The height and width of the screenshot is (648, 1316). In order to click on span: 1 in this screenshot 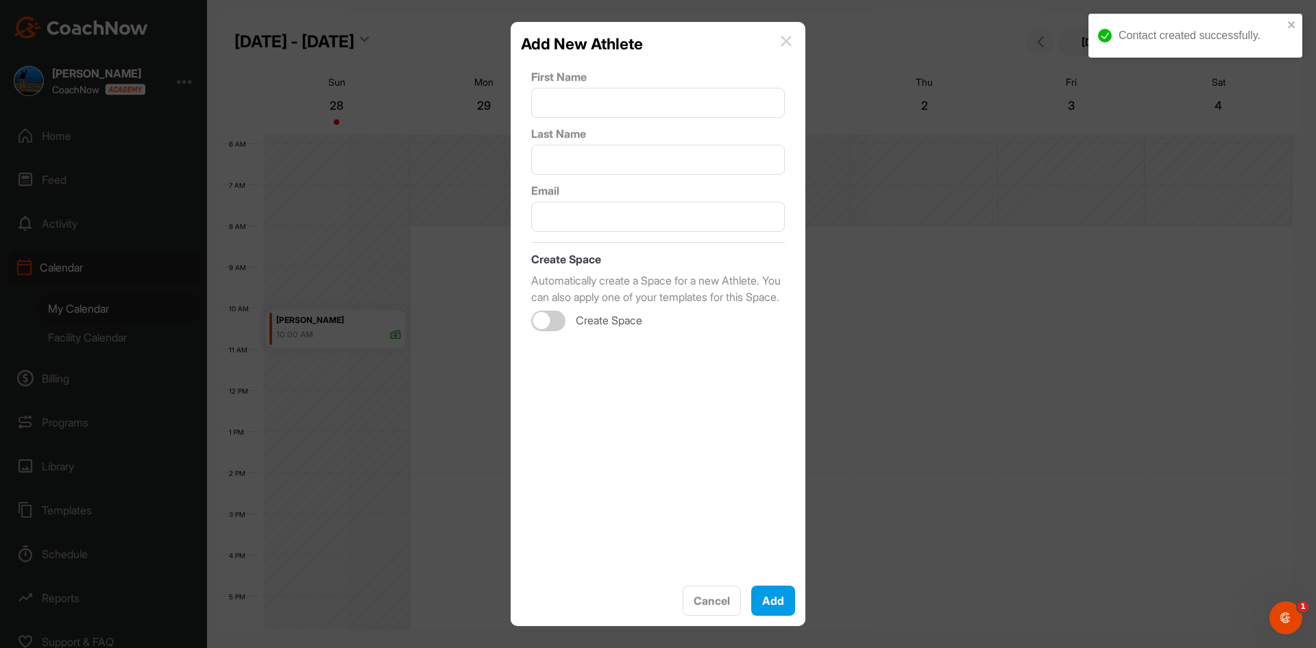, I will do `click(1303, 606)`.